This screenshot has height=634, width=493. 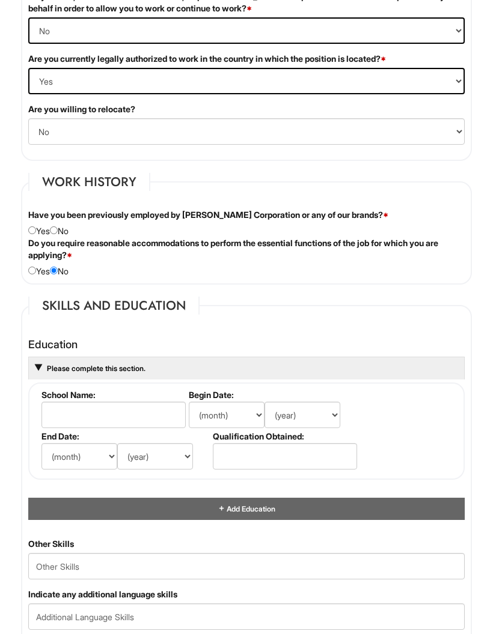 I want to click on h4: Education, so click(x=246, y=345).